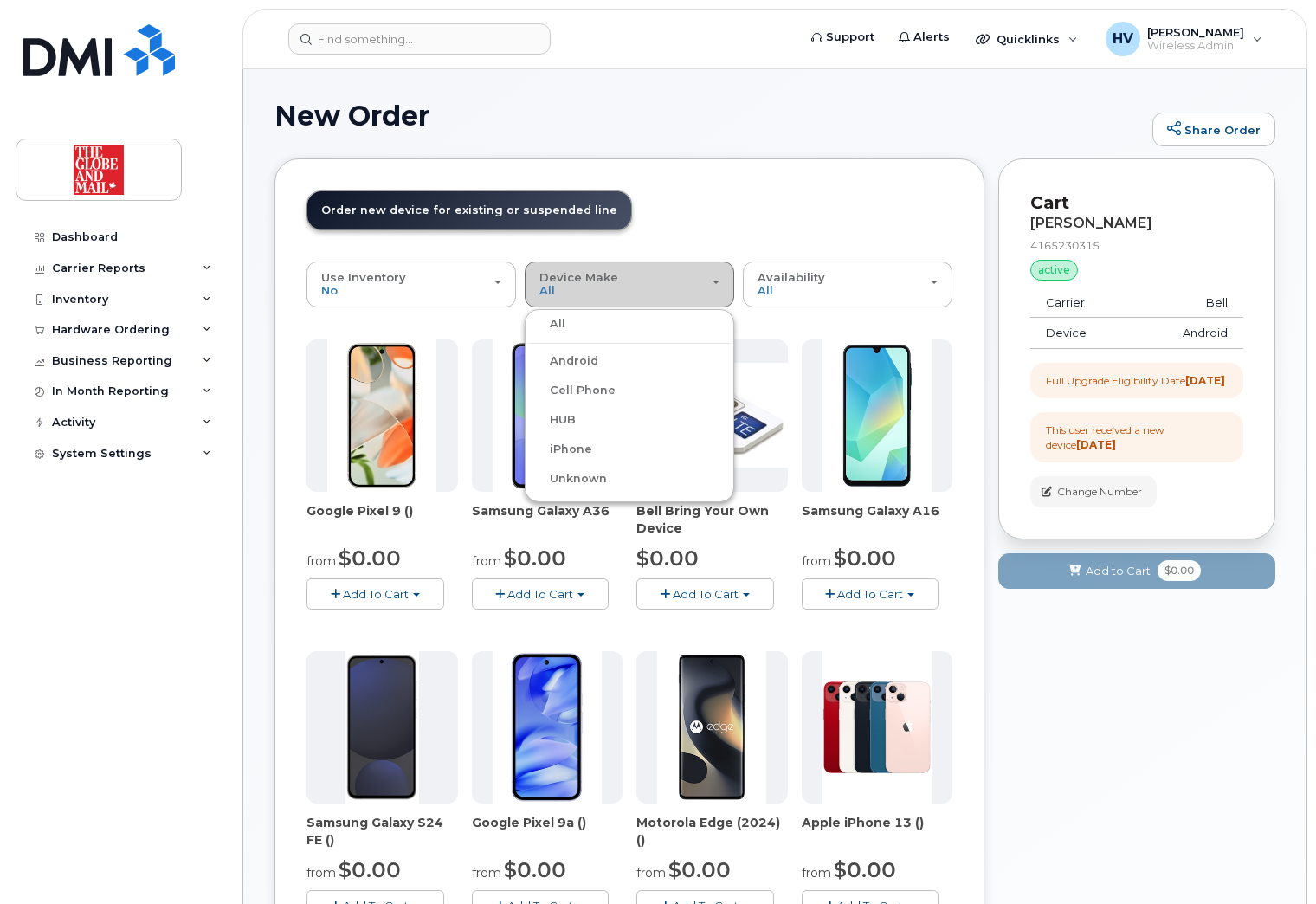 The height and width of the screenshot is (904, 1316). I want to click on div: Apple iPhone 13 (), so click(877, 831).